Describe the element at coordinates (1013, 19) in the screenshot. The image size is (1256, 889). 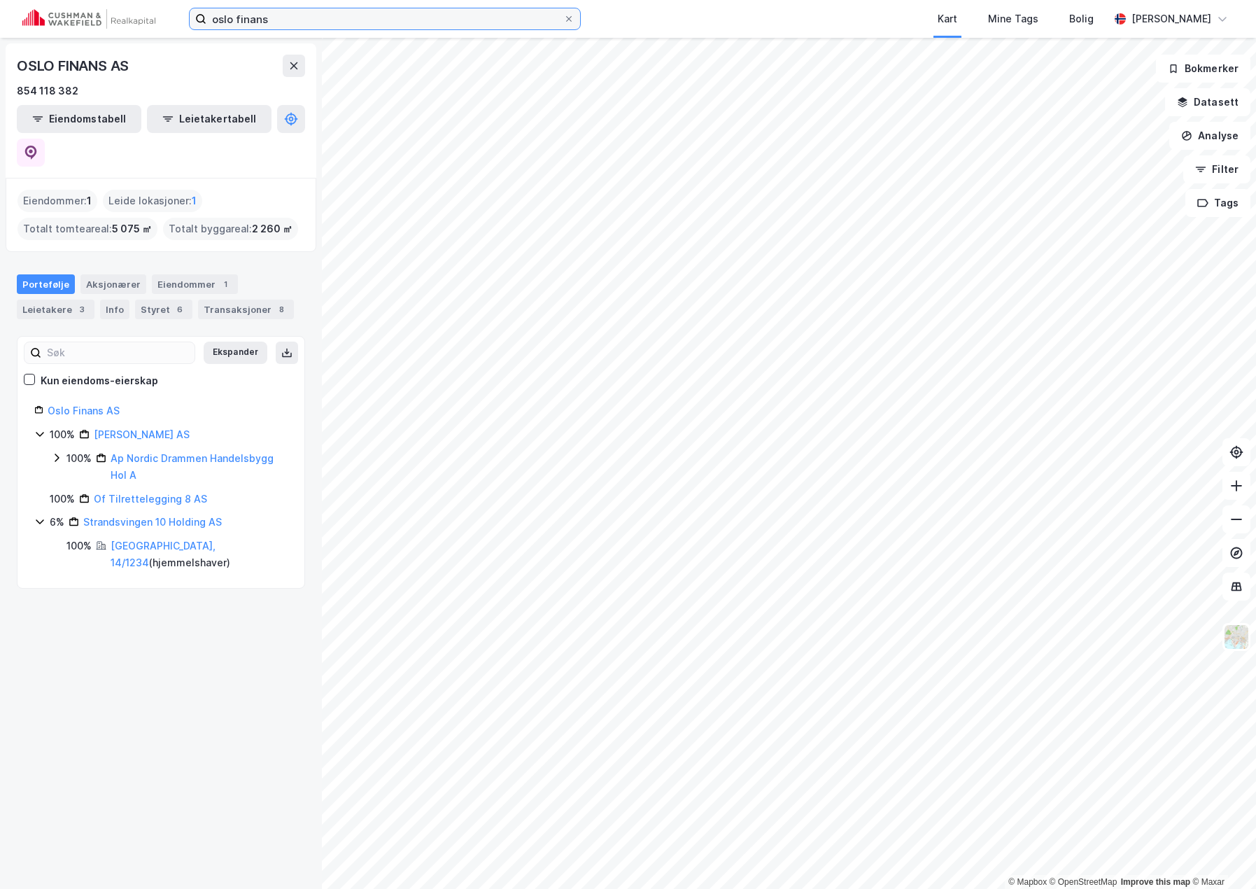
I see `div: Mine Tags` at that location.